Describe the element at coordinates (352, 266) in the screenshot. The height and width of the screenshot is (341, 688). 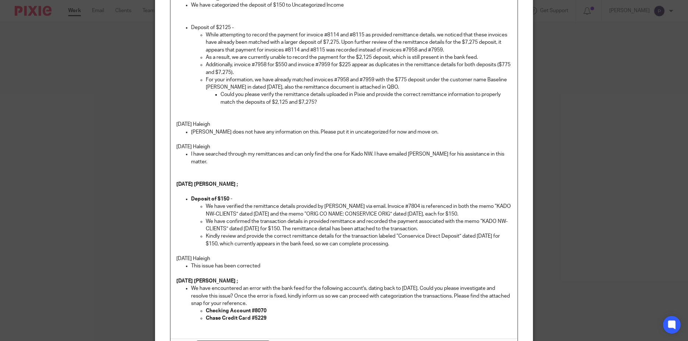
I see `p: This issue has been corrected` at that location.